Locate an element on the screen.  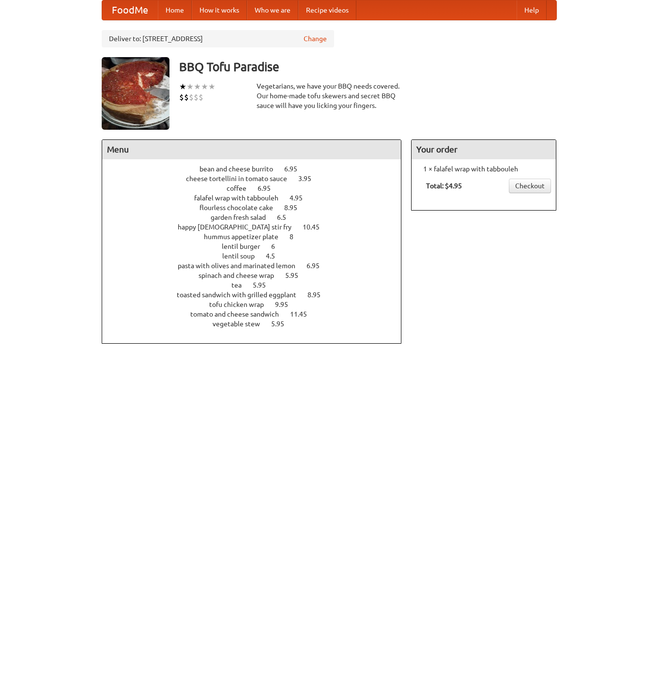
span: pasta with olives and marinated lemon is located at coordinates (241, 266).